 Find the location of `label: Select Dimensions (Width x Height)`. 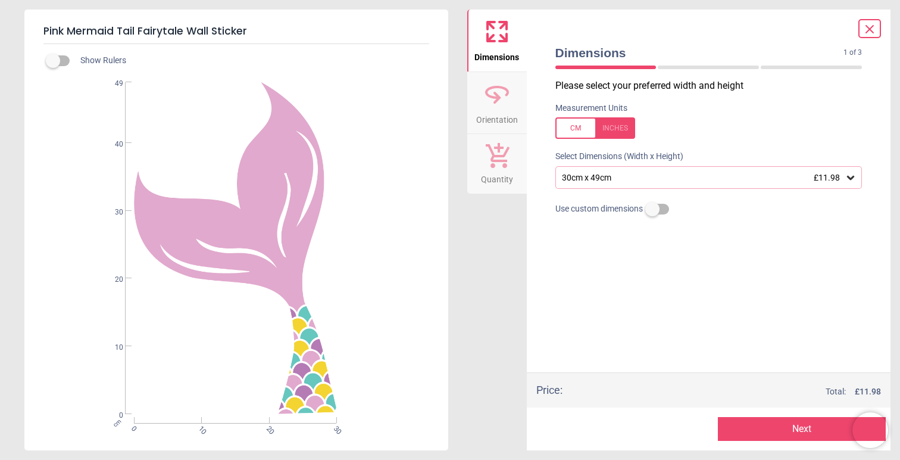

label: Select Dimensions (Width x Height) is located at coordinates (614, 157).